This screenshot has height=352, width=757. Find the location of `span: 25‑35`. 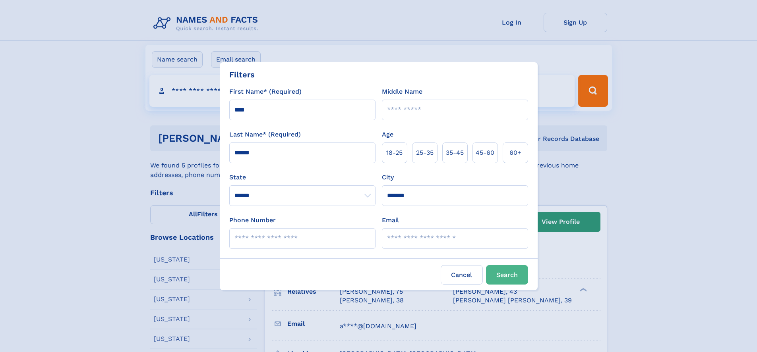

span: 25‑35 is located at coordinates (425, 153).